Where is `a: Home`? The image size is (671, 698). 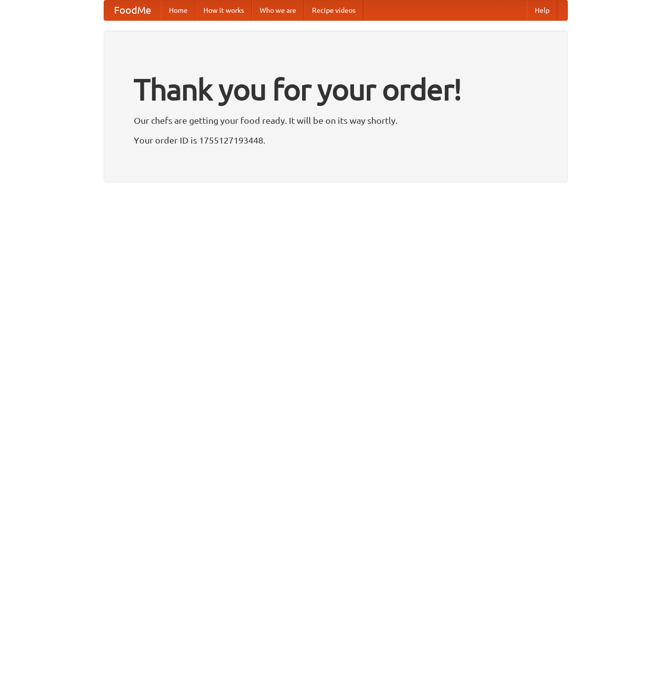 a: Home is located at coordinates (178, 10).